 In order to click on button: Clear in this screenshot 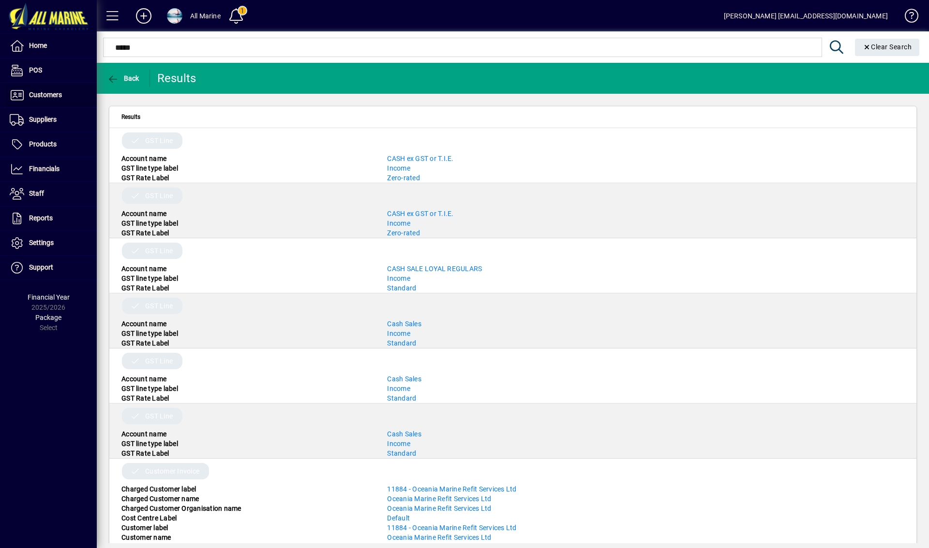, I will do `click(887, 47)`.